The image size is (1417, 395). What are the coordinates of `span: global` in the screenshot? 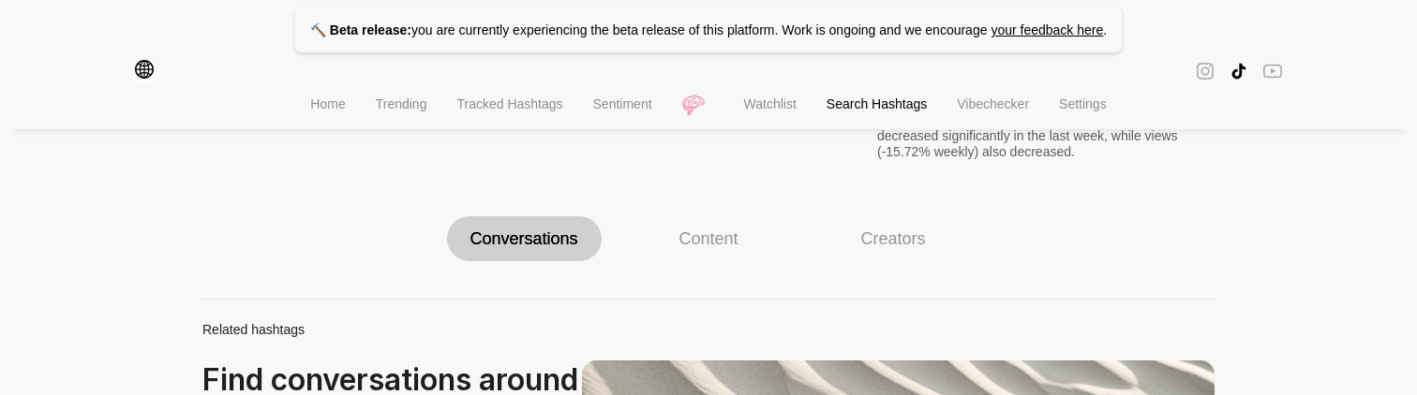 It's located at (144, 71).